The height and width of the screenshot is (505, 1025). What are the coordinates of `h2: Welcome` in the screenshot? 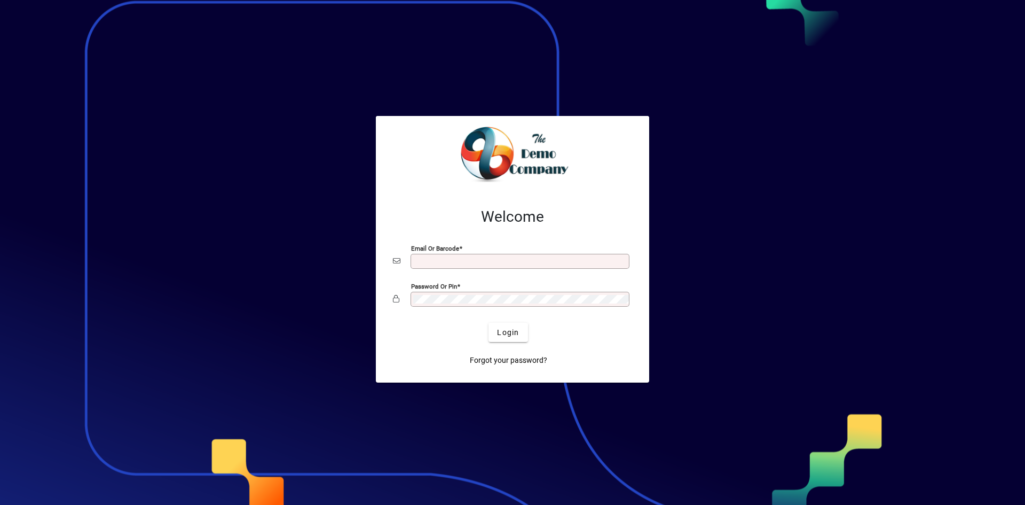 It's located at (513, 217).